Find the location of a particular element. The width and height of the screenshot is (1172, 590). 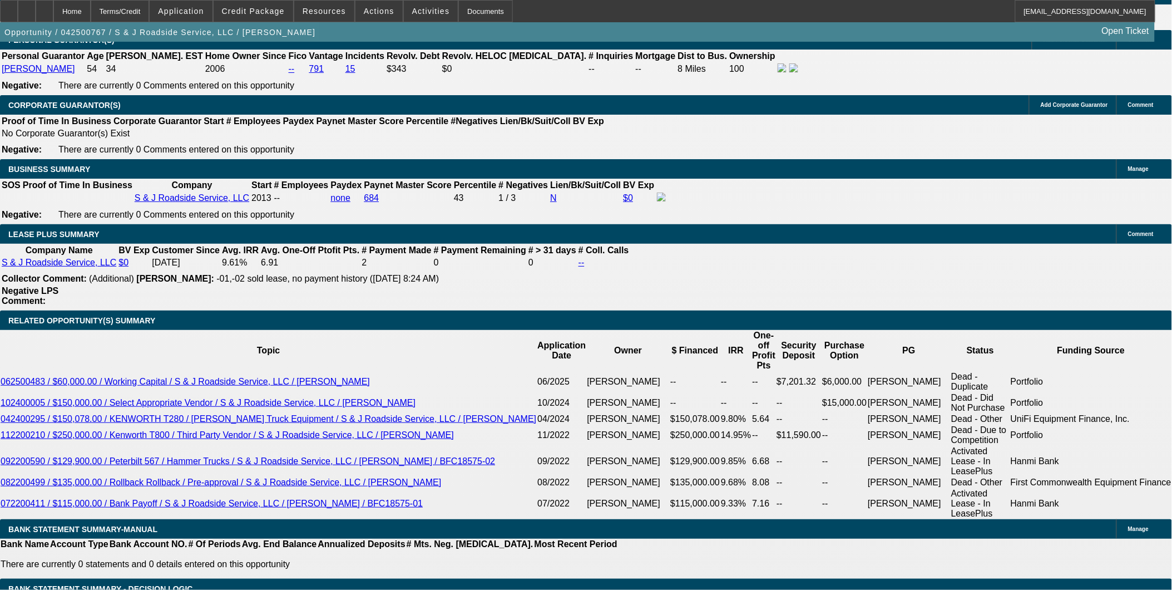

span: Manage is located at coordinates (1138, 528).